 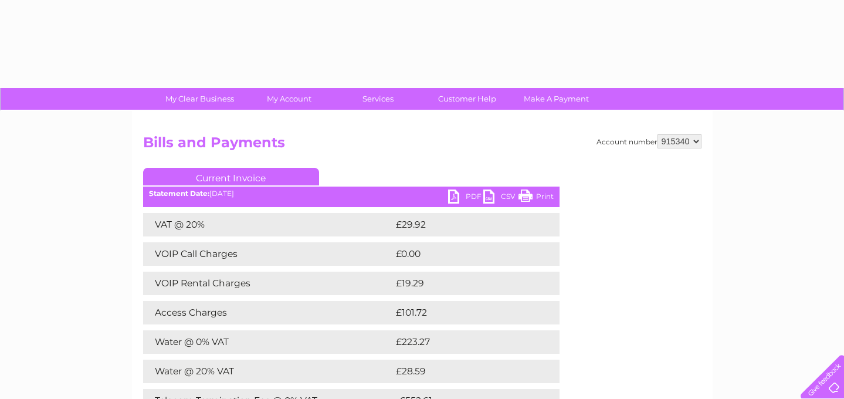 I want to click on h2: Bills and Payments, so click(x=422, y=145).